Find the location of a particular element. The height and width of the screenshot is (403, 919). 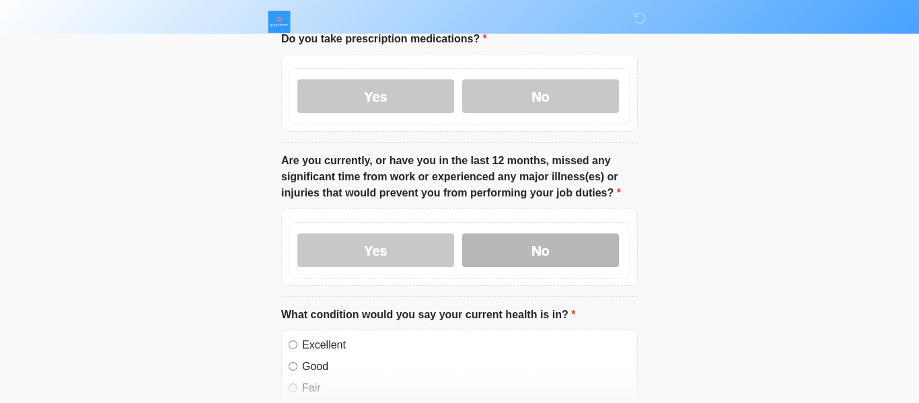

label: Fair is located at coordinates (466, 388).